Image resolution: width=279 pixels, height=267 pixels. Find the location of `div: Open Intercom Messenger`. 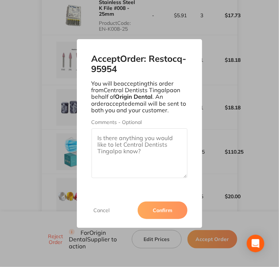

div: Open Intercom Messenger is located at coordinates (255, 244).